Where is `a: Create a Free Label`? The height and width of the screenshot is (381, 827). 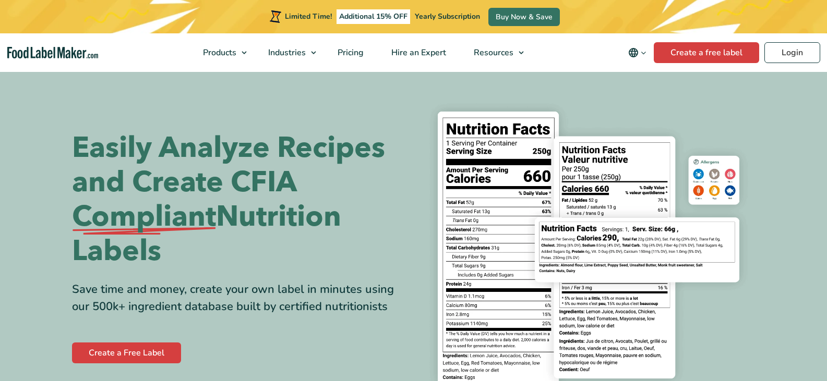 a: Create a Free Label is located at coordinates (126, 353).